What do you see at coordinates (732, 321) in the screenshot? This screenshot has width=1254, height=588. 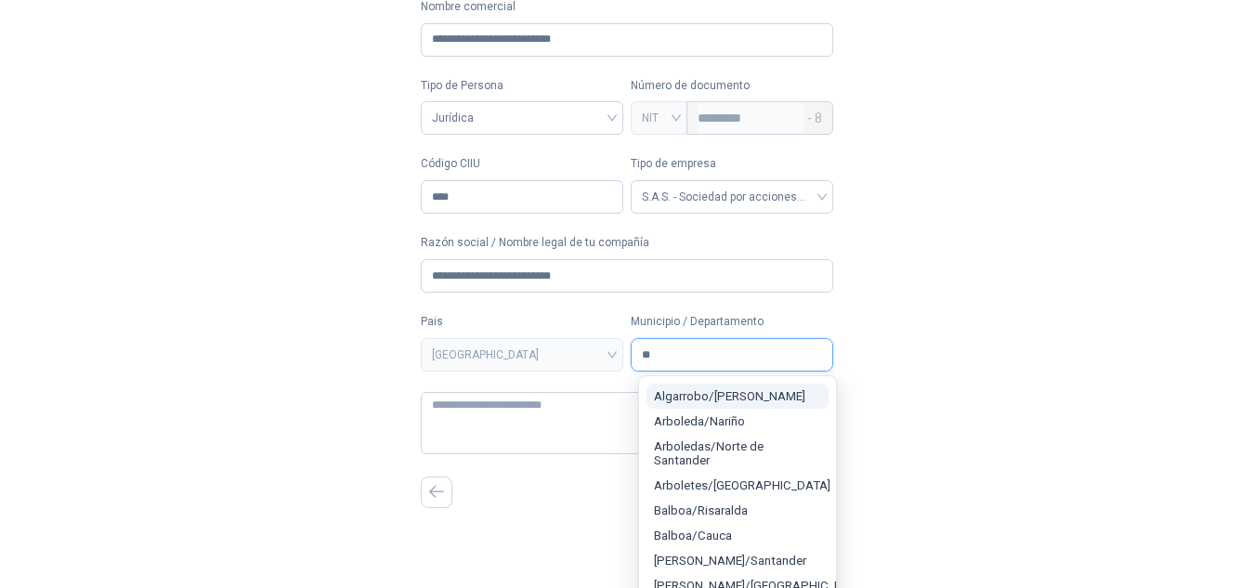 I see `label: Municipio / Departamento` at bounding box center [732, 321].